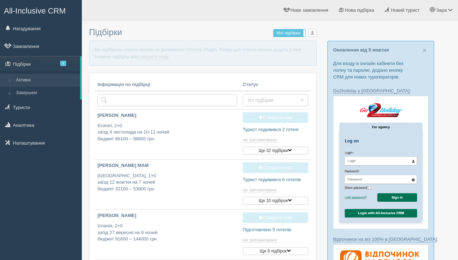 Image resolution: width=458 pixels, height=260 pixels. Describe the element at coordinates (275, 130) in the screenshot. I see `p: Турист подивився 2 готелі` at that location.